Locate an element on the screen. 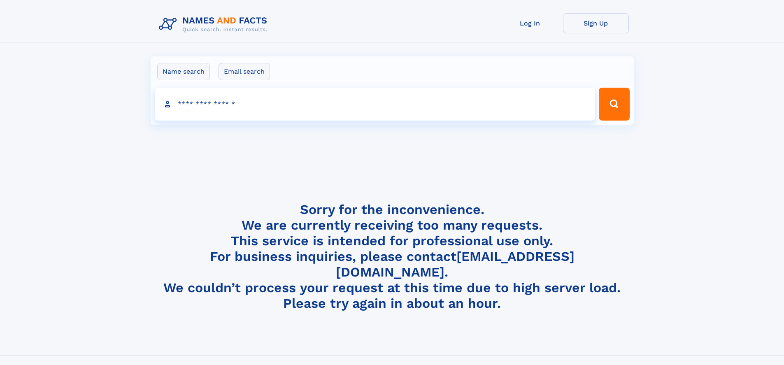 The height and width of the screenshot is (365, 784). label: Email search is located at coordinates (244, 72).